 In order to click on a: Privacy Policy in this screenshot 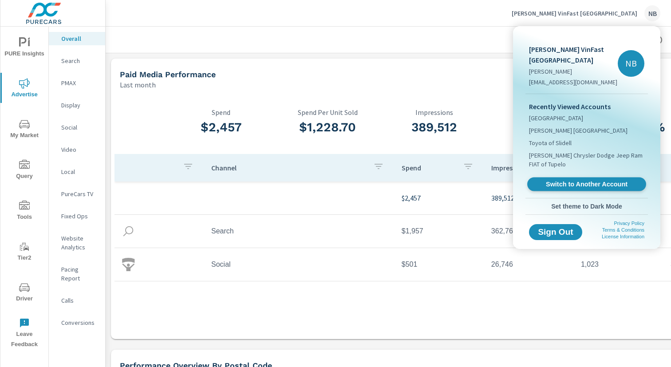, I will do `click(629, 223)`.